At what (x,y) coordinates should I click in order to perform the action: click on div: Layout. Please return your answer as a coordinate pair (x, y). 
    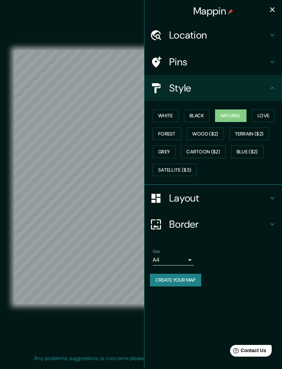
    Looking at the image, I should click on (213, 198).